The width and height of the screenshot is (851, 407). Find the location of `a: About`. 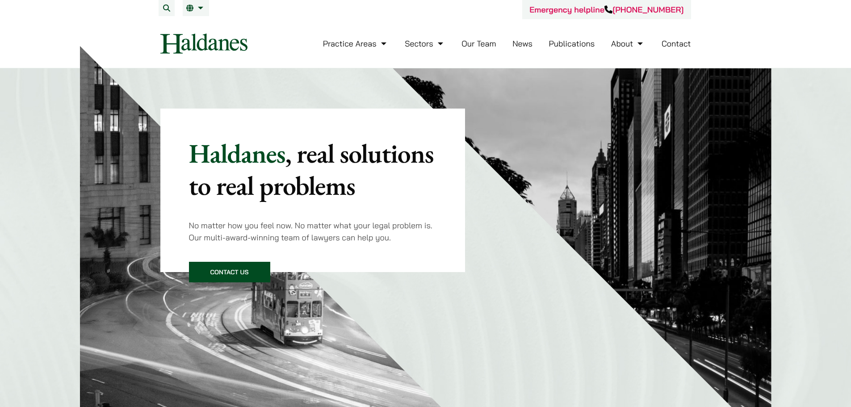

a: About is located at coordinates (628, 43).